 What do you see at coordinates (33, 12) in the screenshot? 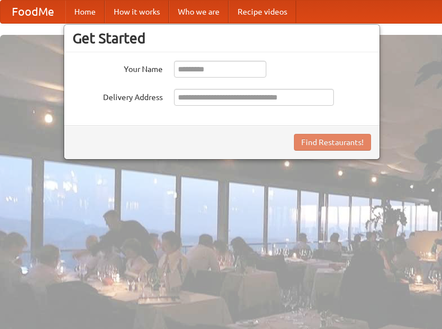
I see `a: FoodMe` at bounding box center [33, 12].